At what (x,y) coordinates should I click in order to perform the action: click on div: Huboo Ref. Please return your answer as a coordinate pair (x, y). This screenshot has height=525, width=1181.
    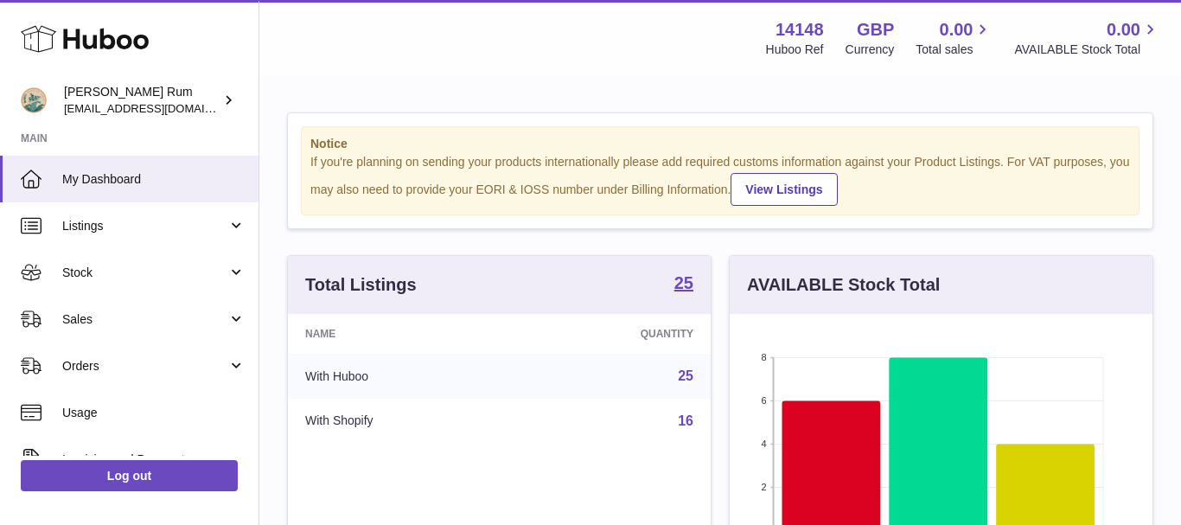
    Looking at the image, I should click on (795, 49).